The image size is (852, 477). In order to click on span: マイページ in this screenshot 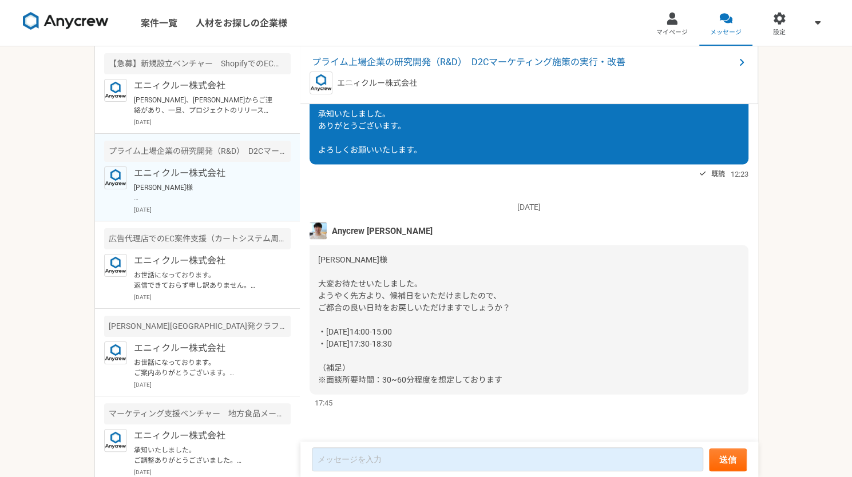, I will do `click(672, 33)`.